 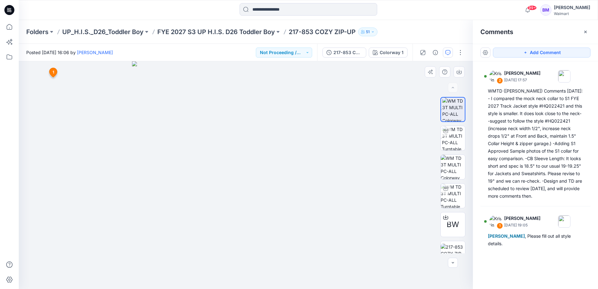 I want to click on div: 217-853 COZY ZIP-UP_UPDATE 9.19, so click(x=348, y=53).